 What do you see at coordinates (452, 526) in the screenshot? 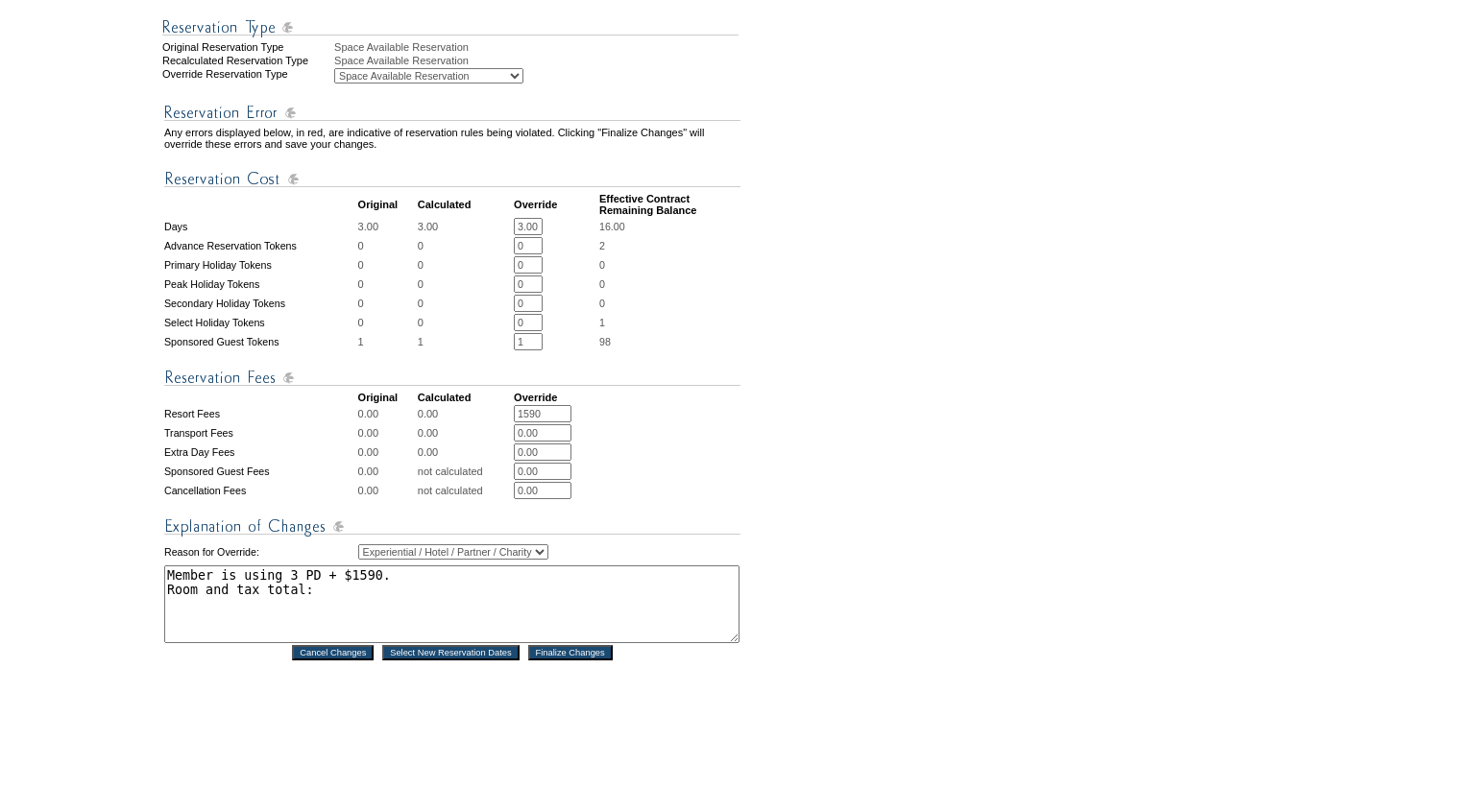
I see `img: Explanation of Changes` at bounding box center [452, 526].